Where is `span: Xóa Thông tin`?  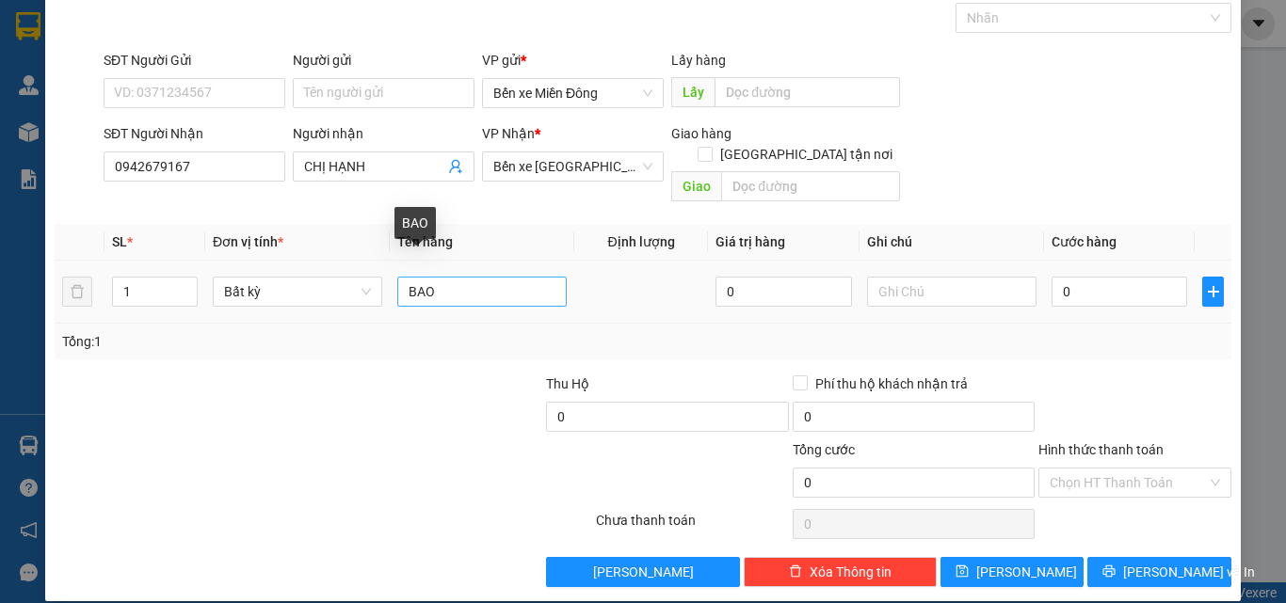 span: Xóa Thông tin is located at coordinates (850, 572).